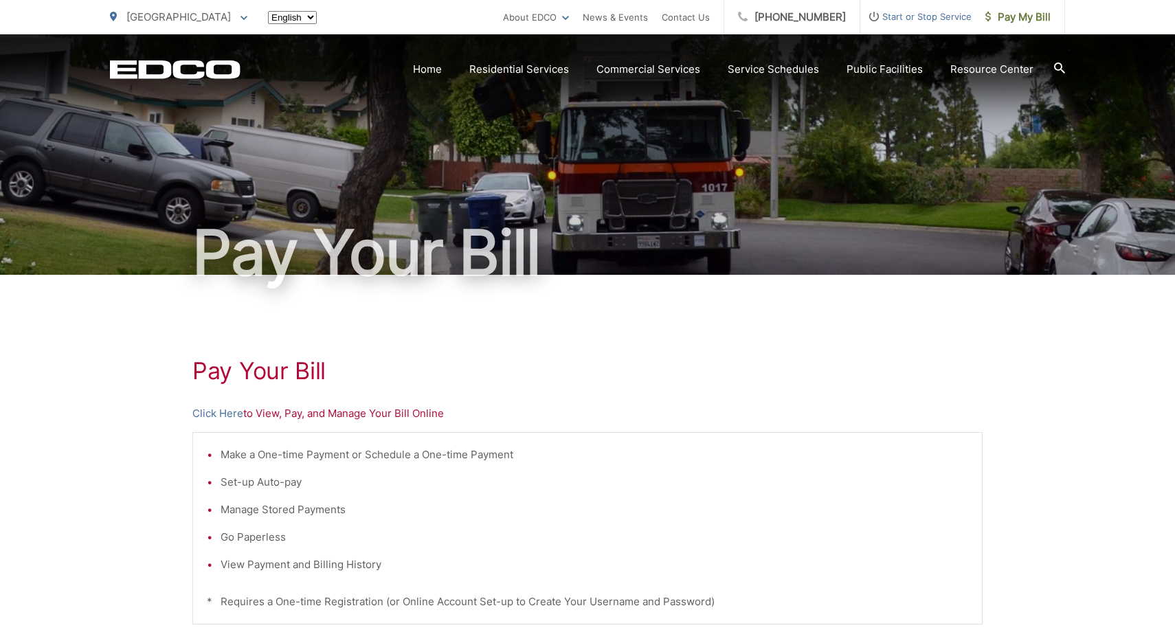  I want to click on a: Contact Us, so click(686, 17).